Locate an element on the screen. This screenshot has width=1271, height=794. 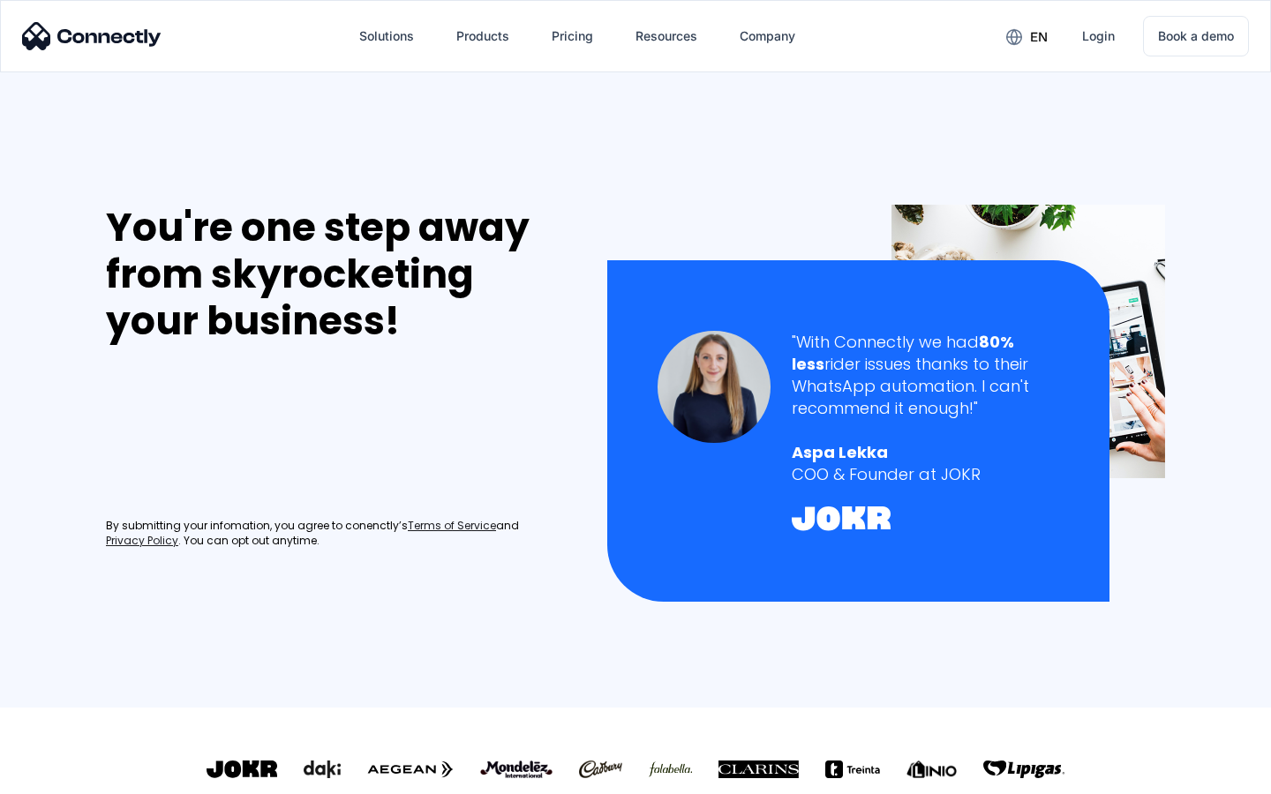
a: Book a demo is located at coordinates (1196, 36).